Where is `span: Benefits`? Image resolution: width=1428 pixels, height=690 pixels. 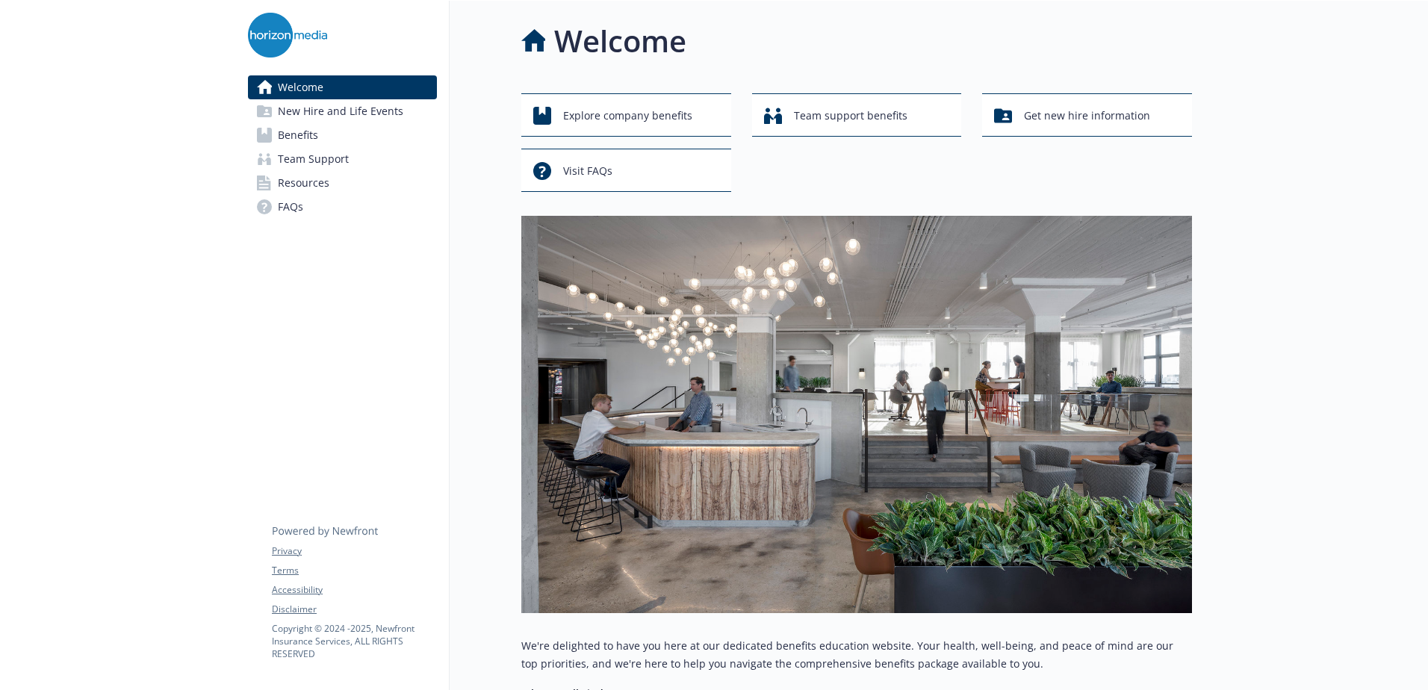
span: Benefits is located at coordinates (298, 135).